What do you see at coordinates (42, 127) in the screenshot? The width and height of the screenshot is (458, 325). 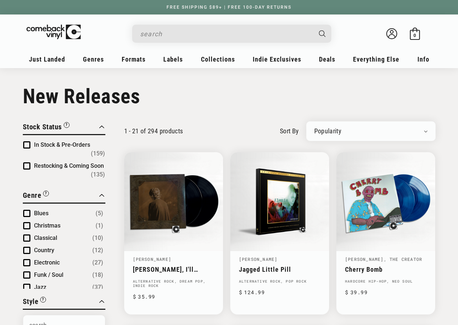 I see `span: Stock Status` at bounding box center [42, 127].